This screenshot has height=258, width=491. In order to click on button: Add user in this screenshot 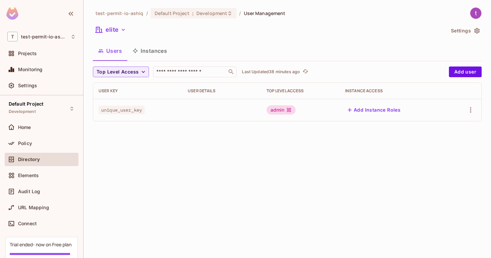, I will do `click(465, 72)`.